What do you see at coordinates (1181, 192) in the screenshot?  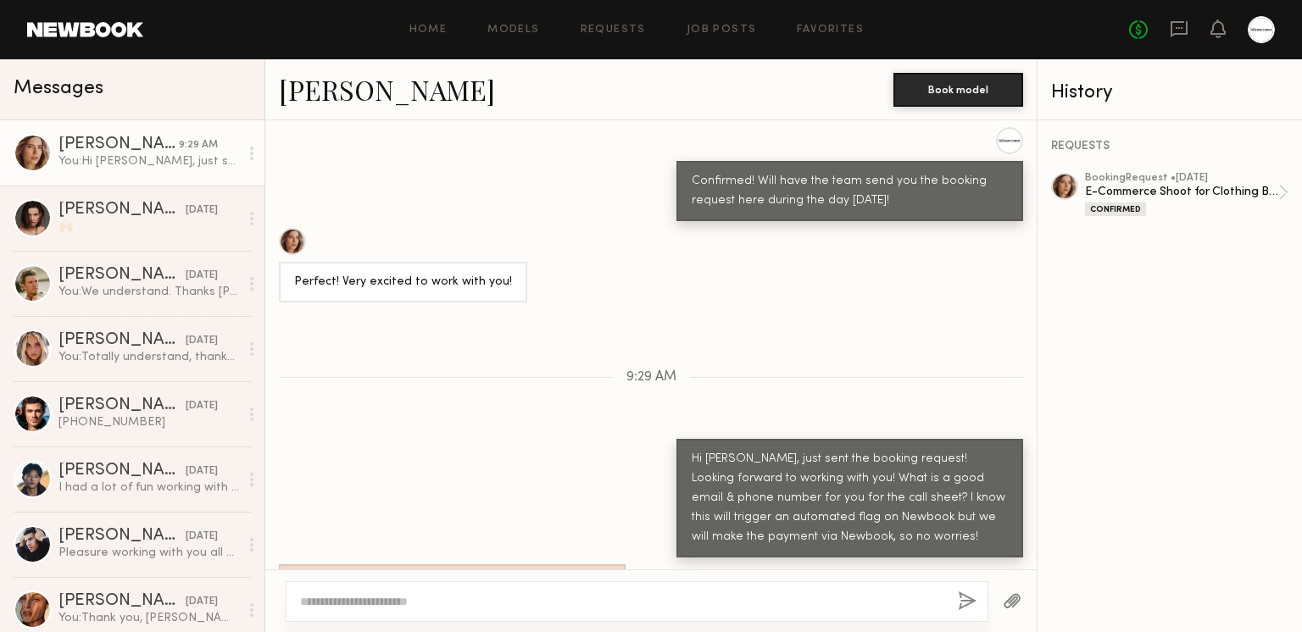 I see `div: E-Commerce Shoot for Clothing Brand` at bounding box center [1181, 192].